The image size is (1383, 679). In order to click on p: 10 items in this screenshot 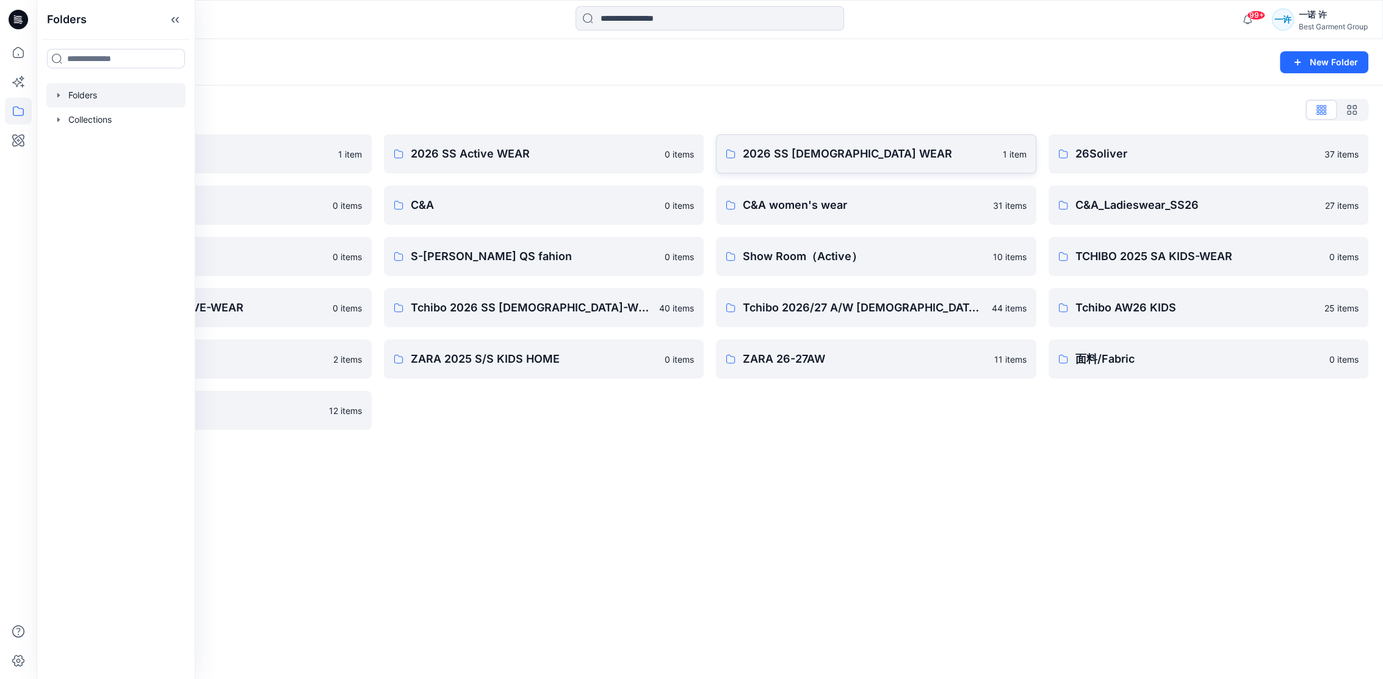, I will do `click(1009, 256)`.